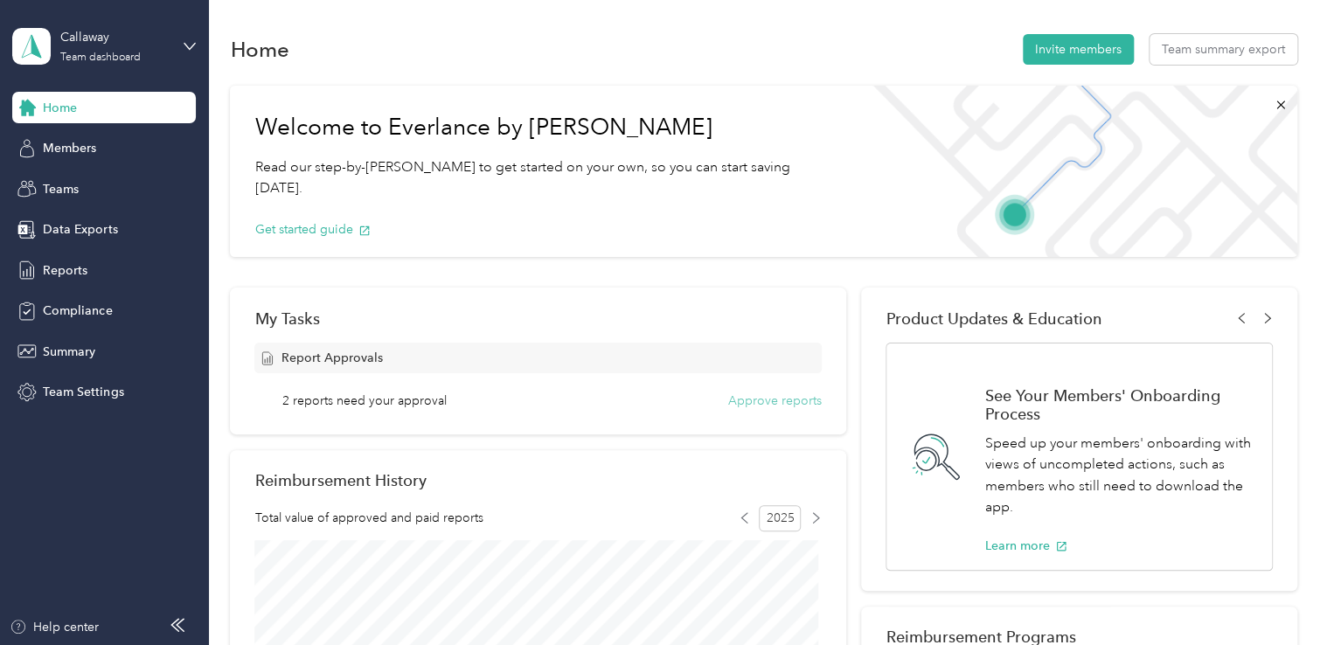  I want to click on h2: Reimbursement History, so click(340, 480).